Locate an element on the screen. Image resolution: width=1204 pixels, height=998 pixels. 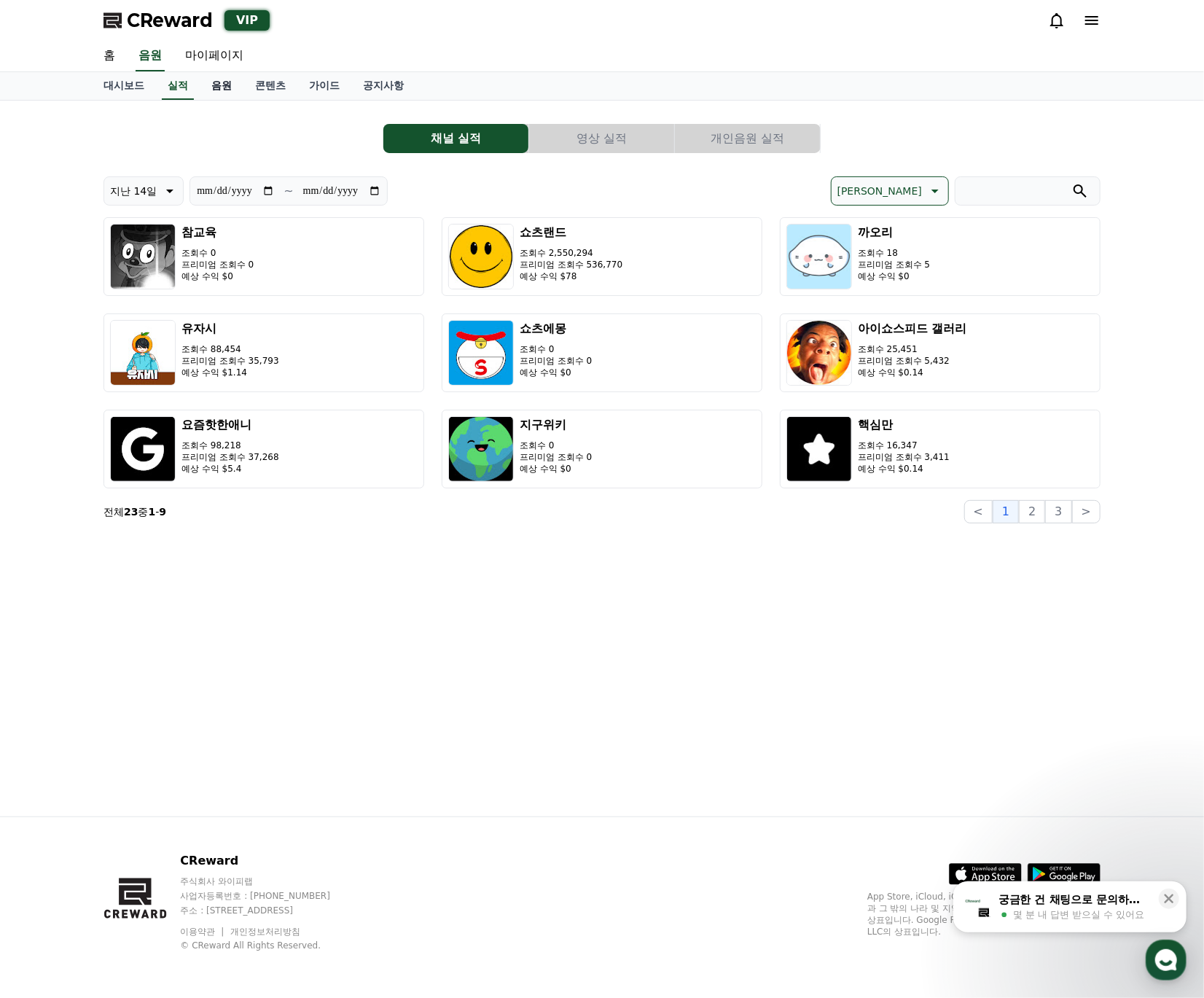
strong: 9 is located at coordinates (163, 511).